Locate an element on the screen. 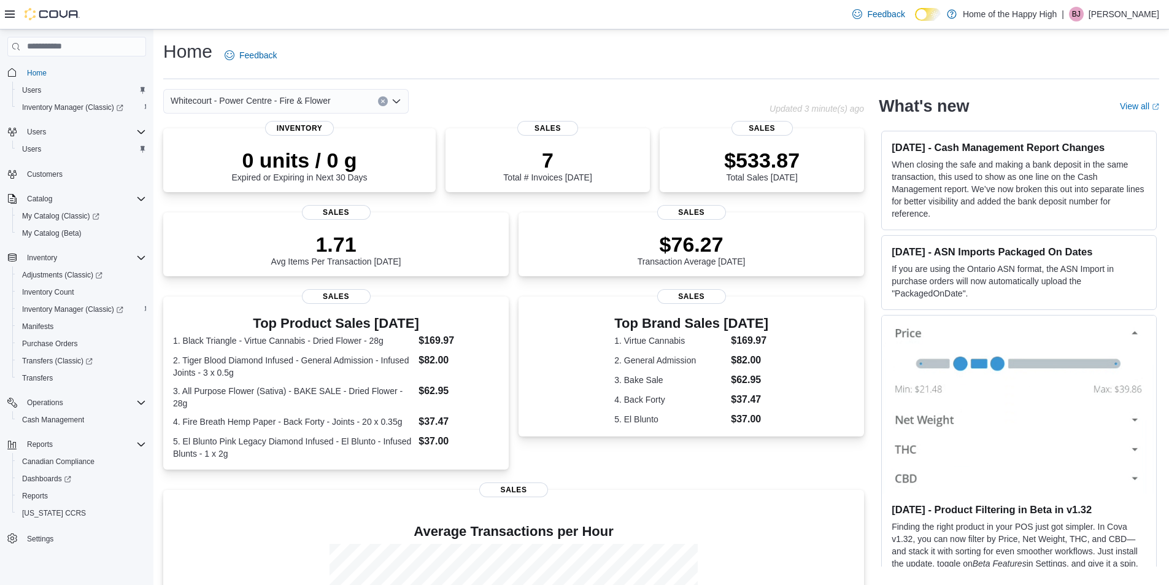  dd: $82.00 is located at coordinates (459, 360).